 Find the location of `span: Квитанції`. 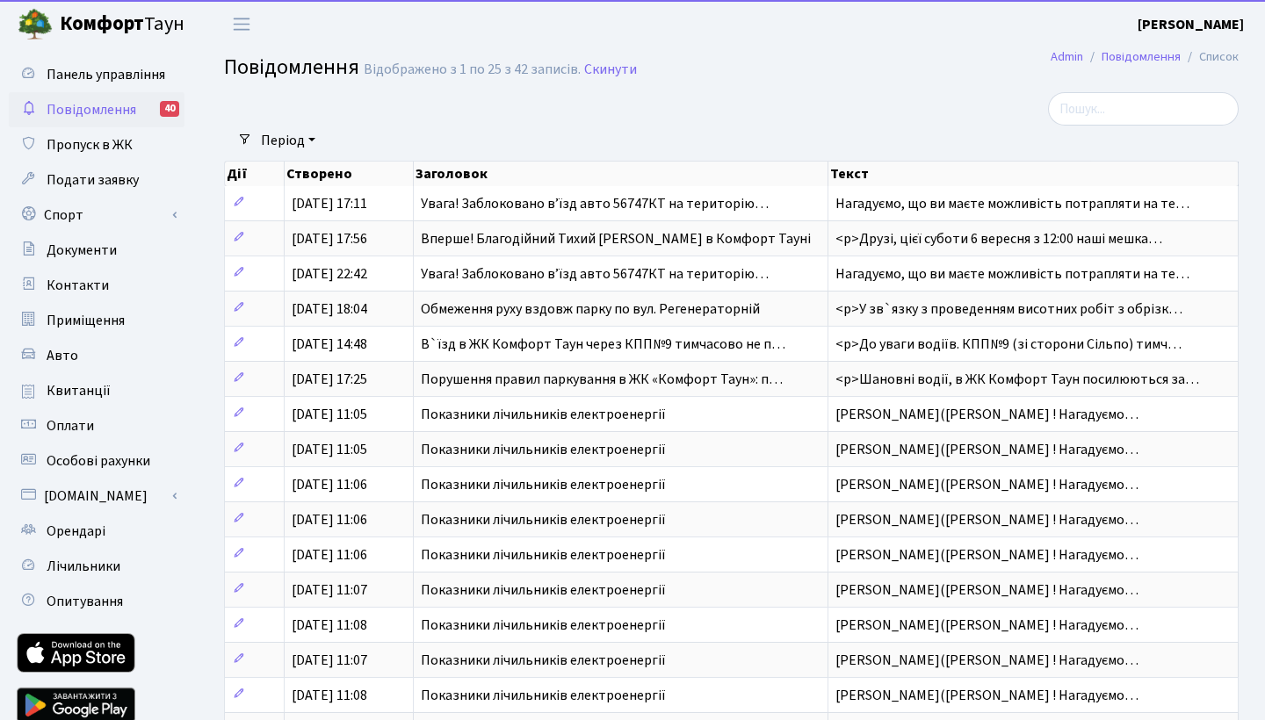

span: Квитанції is located at coordinates (78, 391).